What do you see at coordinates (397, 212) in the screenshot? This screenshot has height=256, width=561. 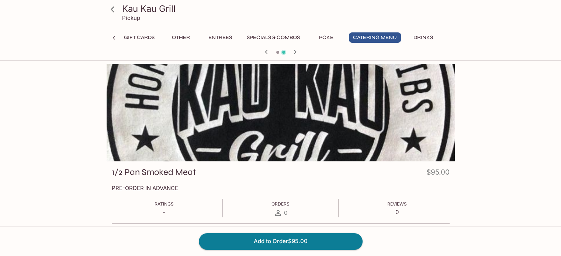 I see `p: 0` at bounding box center [397, 212].